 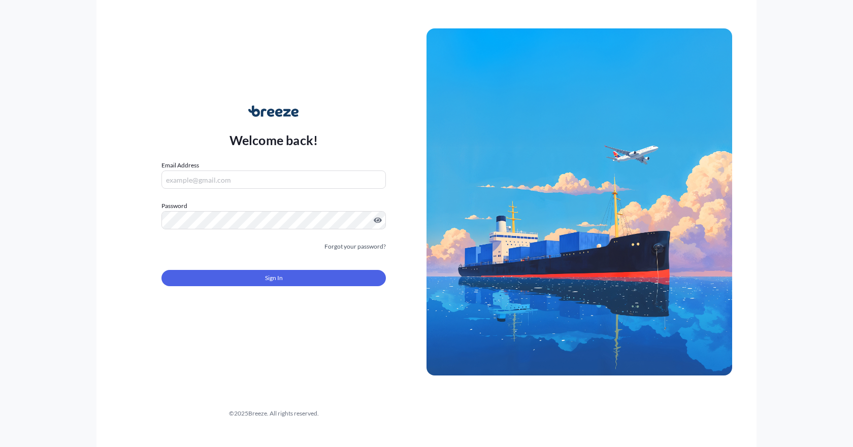 I want to click on p: Welcome back!, so click(x=274, y=140).